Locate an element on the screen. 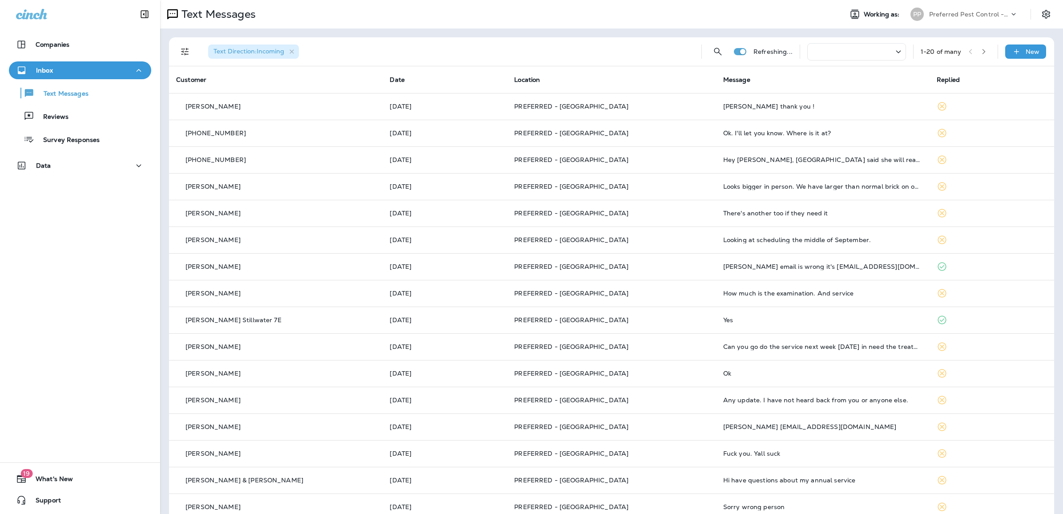  p: New is located at coordinates (1032, 52).